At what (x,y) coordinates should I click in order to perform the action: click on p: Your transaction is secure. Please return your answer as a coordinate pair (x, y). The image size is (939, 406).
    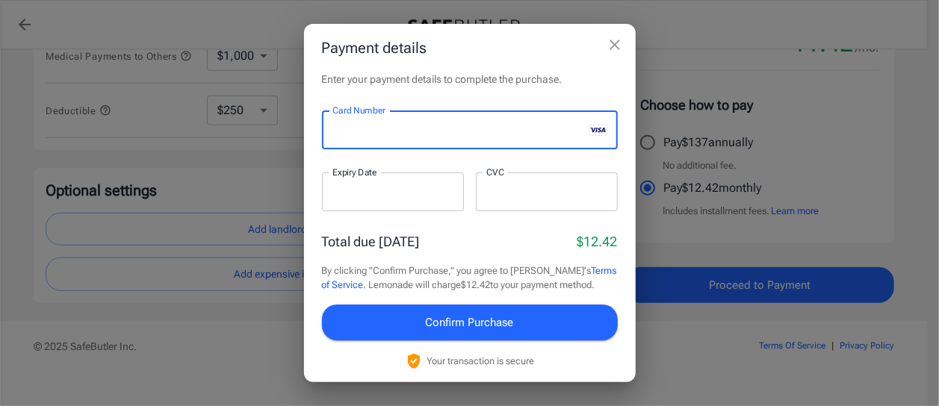
    Looking at the image, I should click on (481, 361).